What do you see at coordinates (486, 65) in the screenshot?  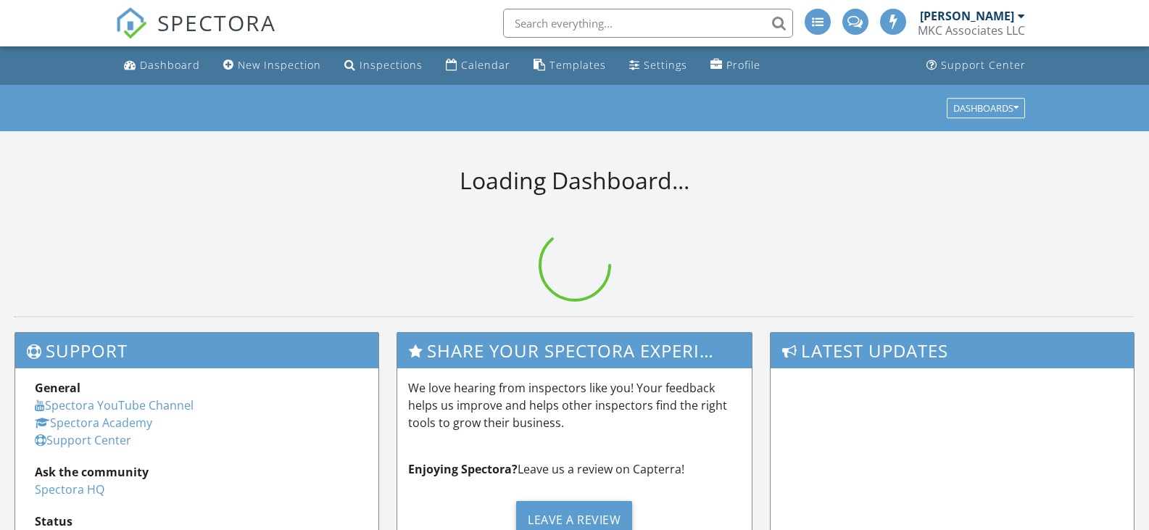 I see `div: Calendar` at bounding box center [486, 65].